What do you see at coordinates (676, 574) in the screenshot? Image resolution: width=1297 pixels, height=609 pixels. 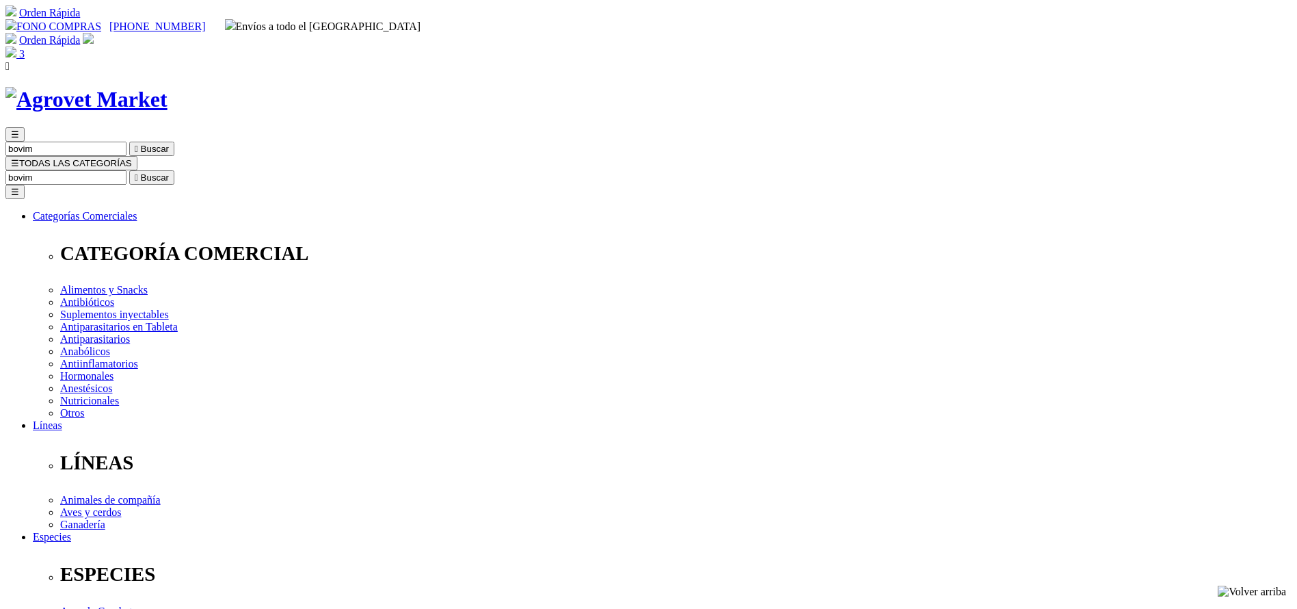 I see `p: ESPECIES` at bounding box center [676, 574].